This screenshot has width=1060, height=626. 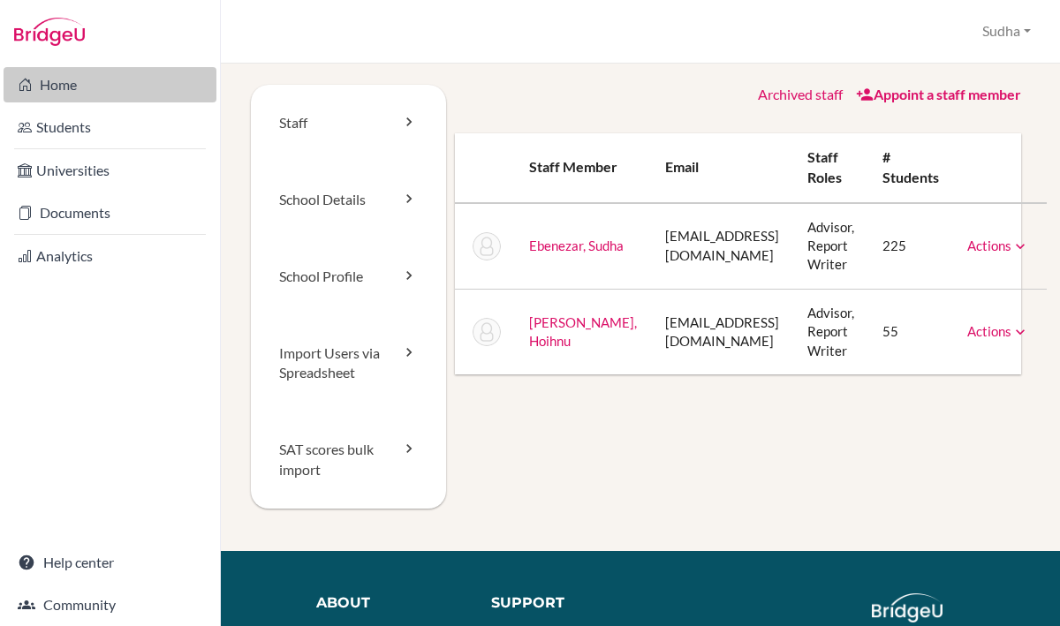 What do you see at coordinates (348, 200) in the screenshot?
I see `a: School Details` at bounding box center [348, 200].